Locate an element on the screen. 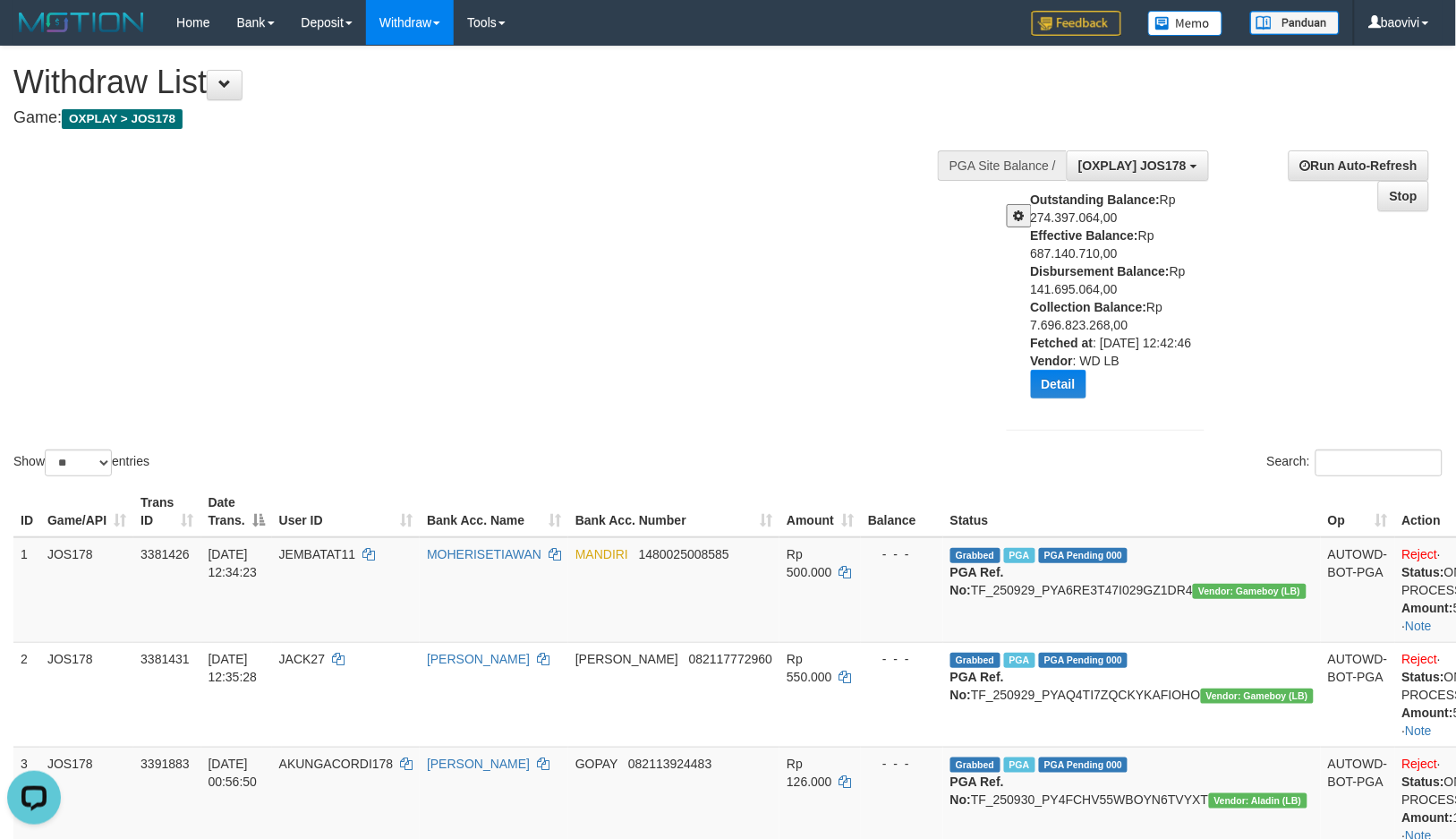 This screenshot has width=1456, height=839. span: Marked by baodewi is located at coordinates (1019, 764).